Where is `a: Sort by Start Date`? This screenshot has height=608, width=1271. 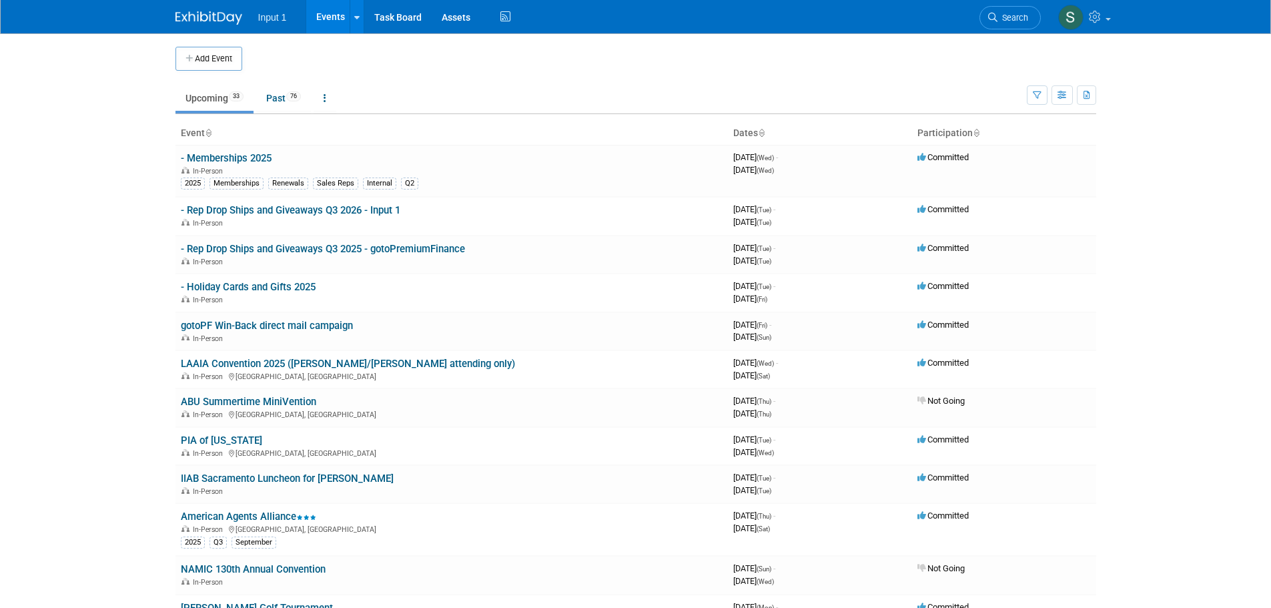 a: Sort by Start Date is located at coordinates (761, 133).